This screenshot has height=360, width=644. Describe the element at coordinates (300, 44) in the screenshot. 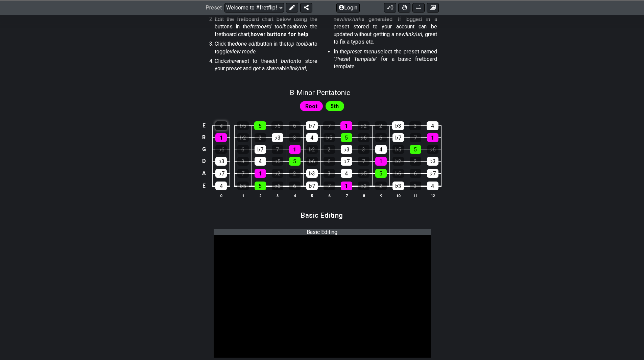

I see `em: top toolbar` at that location.